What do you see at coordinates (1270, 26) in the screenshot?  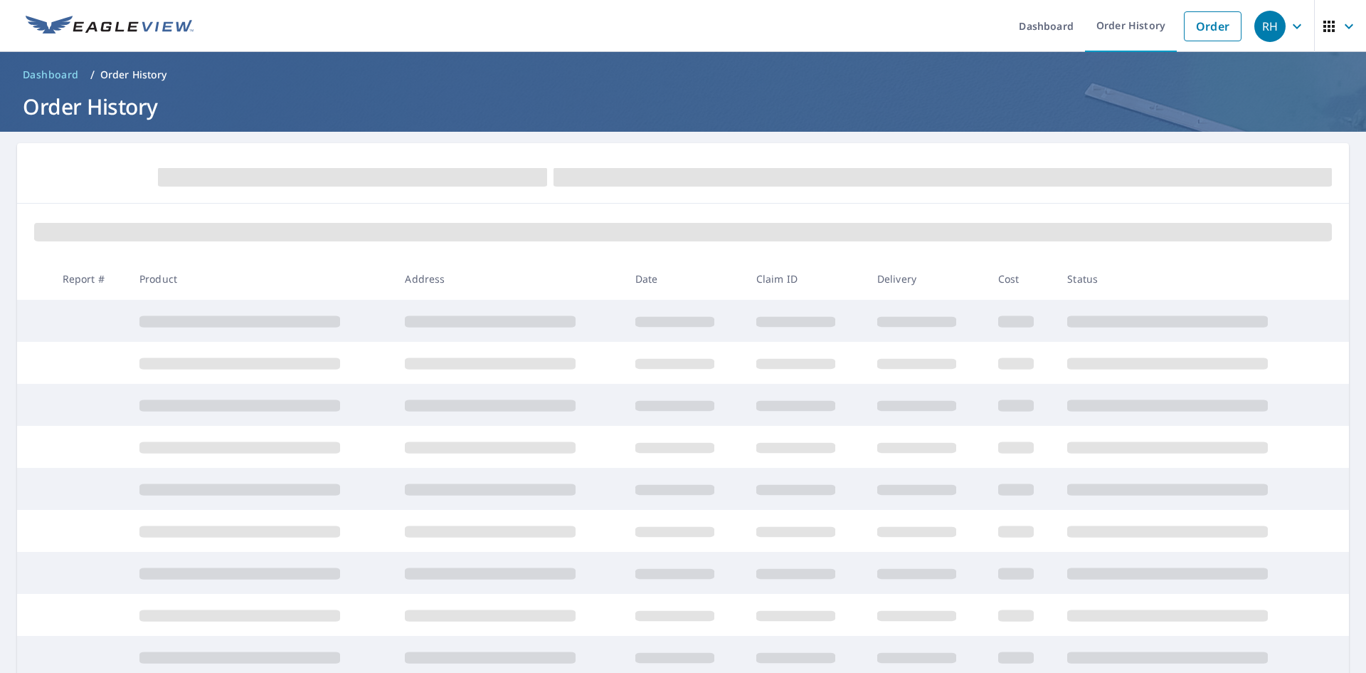 I see `div: RH` at bounding box center [1270, 26].